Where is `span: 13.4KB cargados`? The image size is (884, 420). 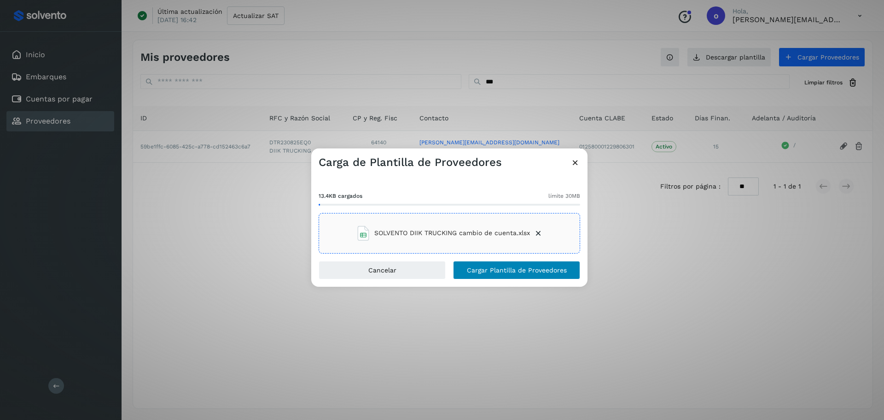 span: 13.4KB cargados is located at coordinates (340, 196).